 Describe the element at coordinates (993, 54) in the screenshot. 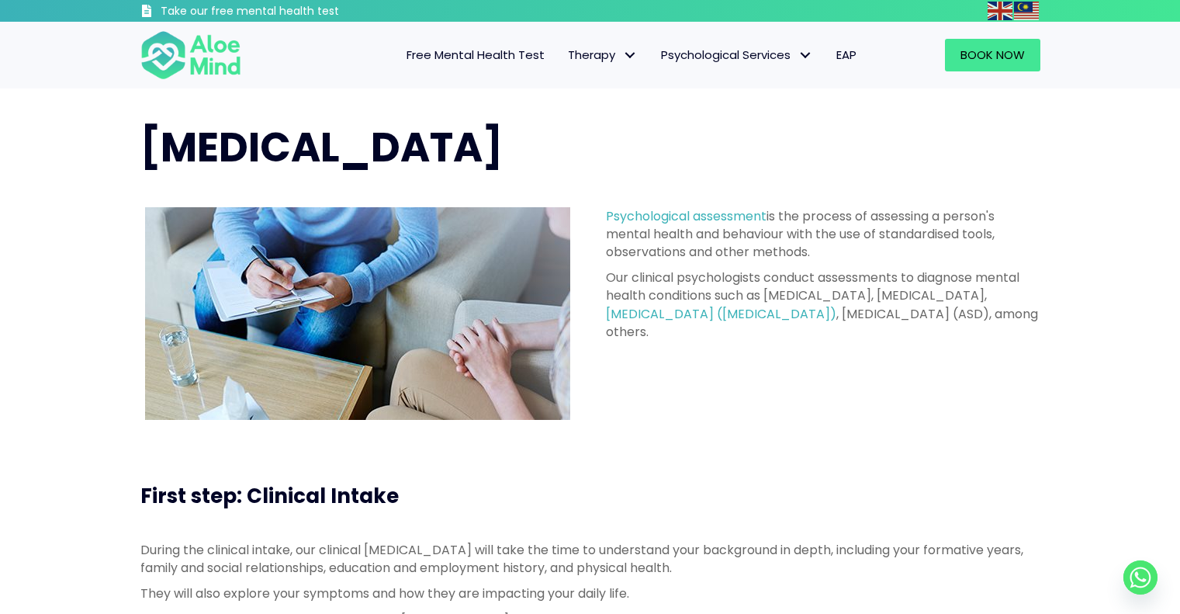

I see `span: Book Now` at that location.